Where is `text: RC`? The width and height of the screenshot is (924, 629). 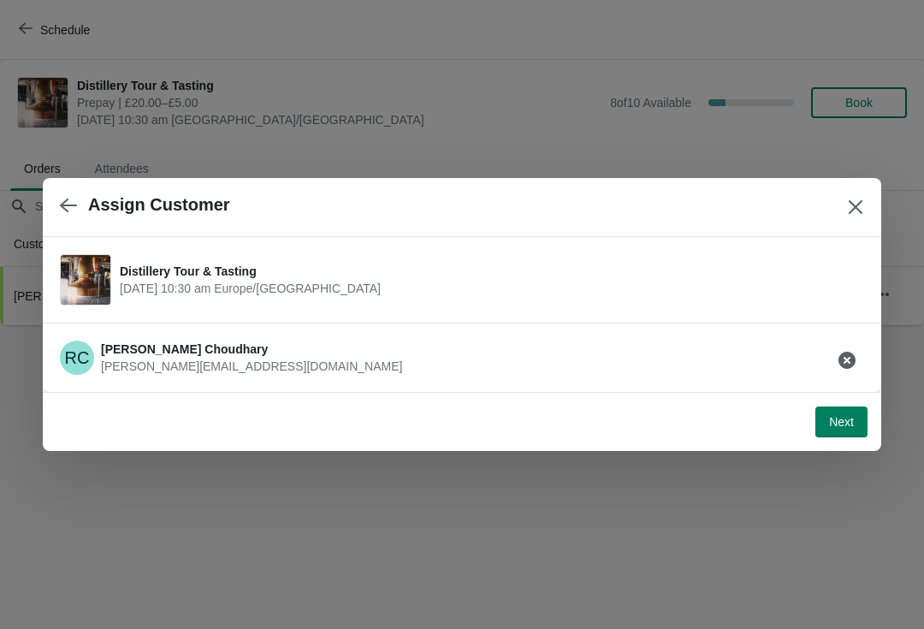 text: RC is located at coordinates (77, 358).